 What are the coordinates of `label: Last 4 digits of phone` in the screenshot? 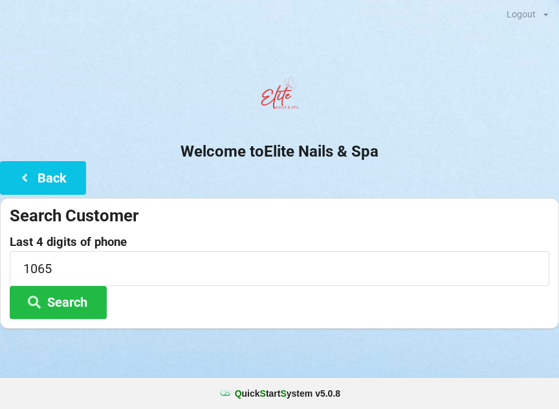 It's located at (279, 242).